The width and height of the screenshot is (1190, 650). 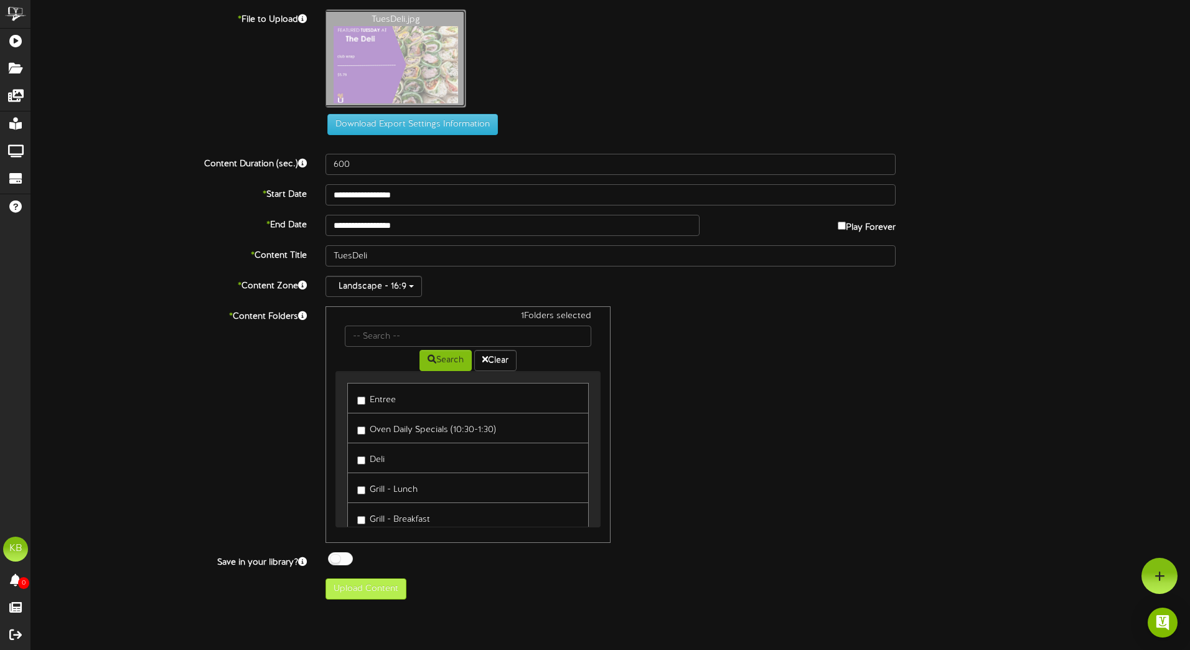 I want to click on label: Grill - Lunch, so click(x=387, y=487).